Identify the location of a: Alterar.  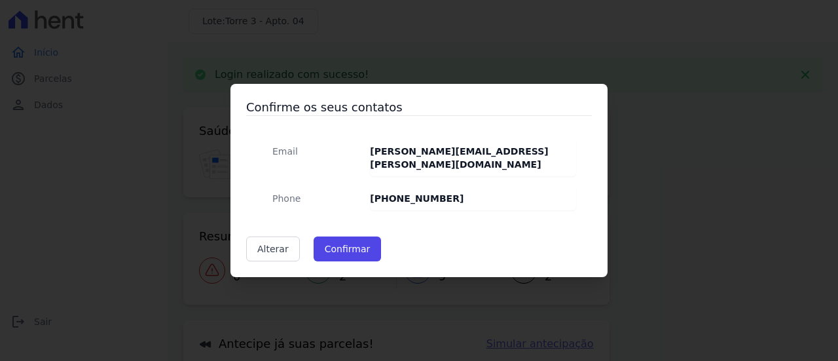
(273, 249).